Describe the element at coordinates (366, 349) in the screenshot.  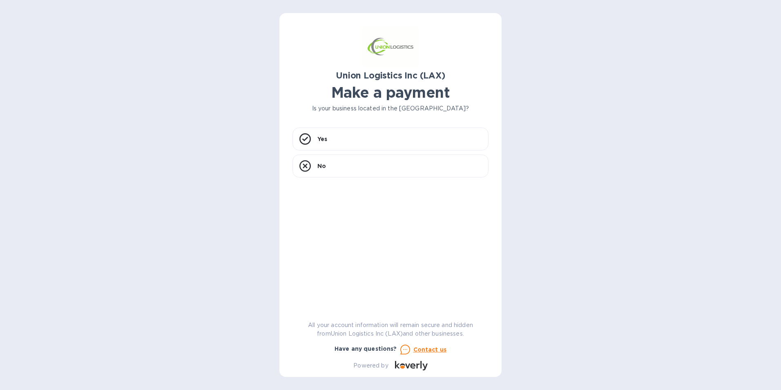
I see `b: Have any questions?` at that location.